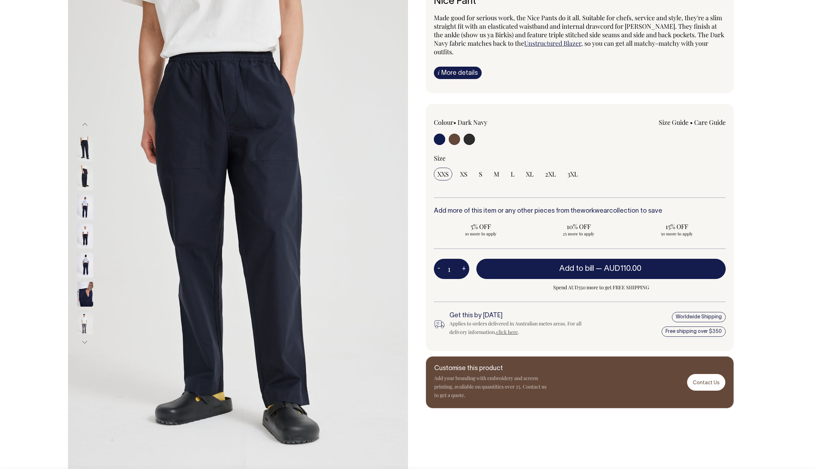  Describe the element at coordinates (580, 211) in the screenshot. I see `h6: Add more of this item or any other pieces from the collection to save` at that location.